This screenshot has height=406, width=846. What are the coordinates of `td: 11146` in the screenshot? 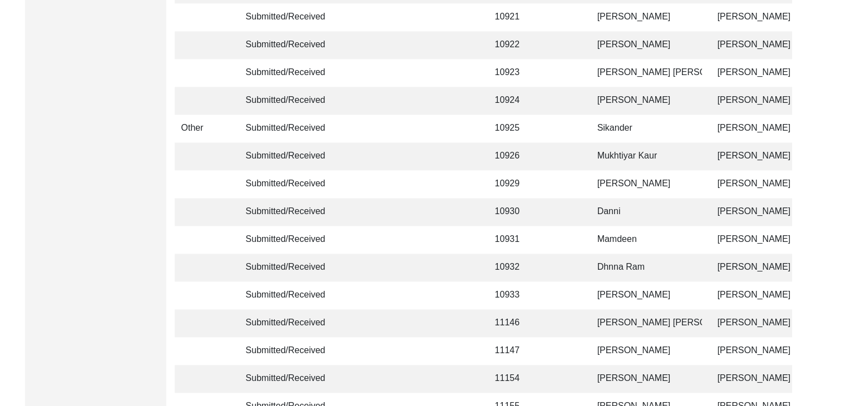 It's located at (514, 323).